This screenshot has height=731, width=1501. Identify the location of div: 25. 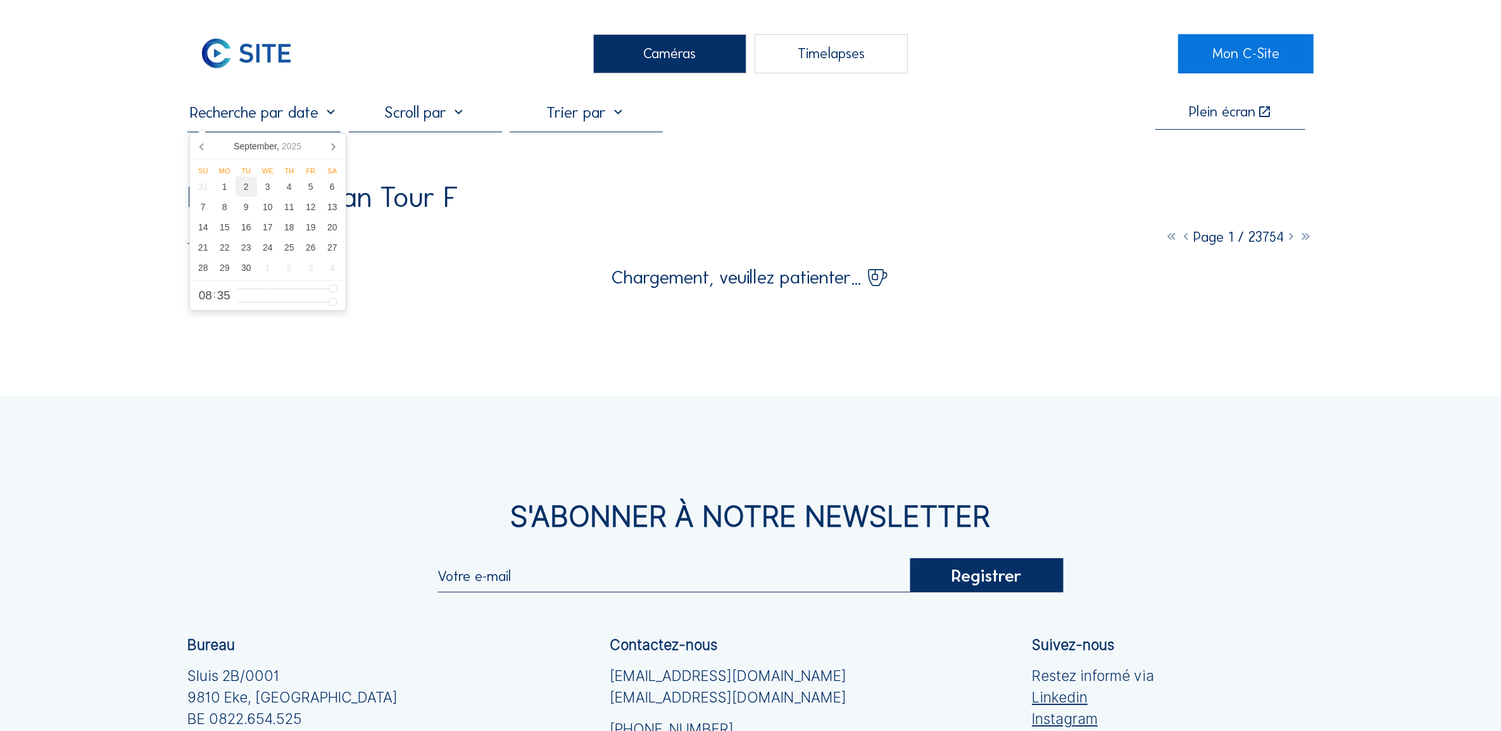
(289, 248).